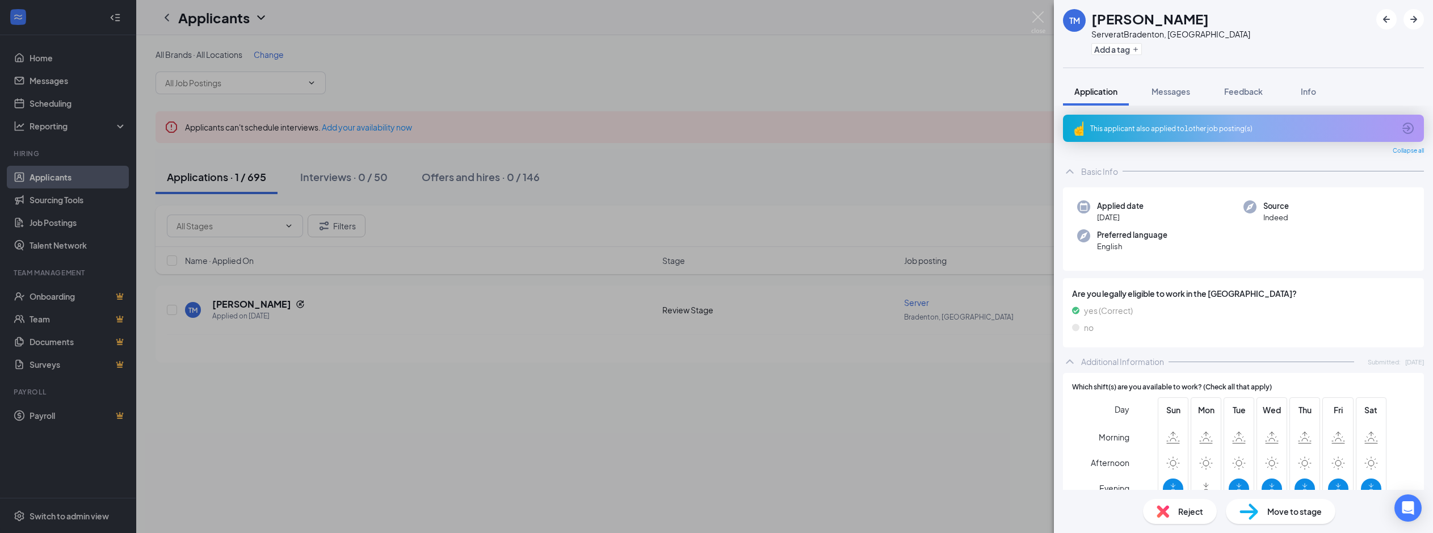  What do you see at coordinates (1088, 327) in the screenshot?
I see `span: no` at bounding box center [1088, 327].